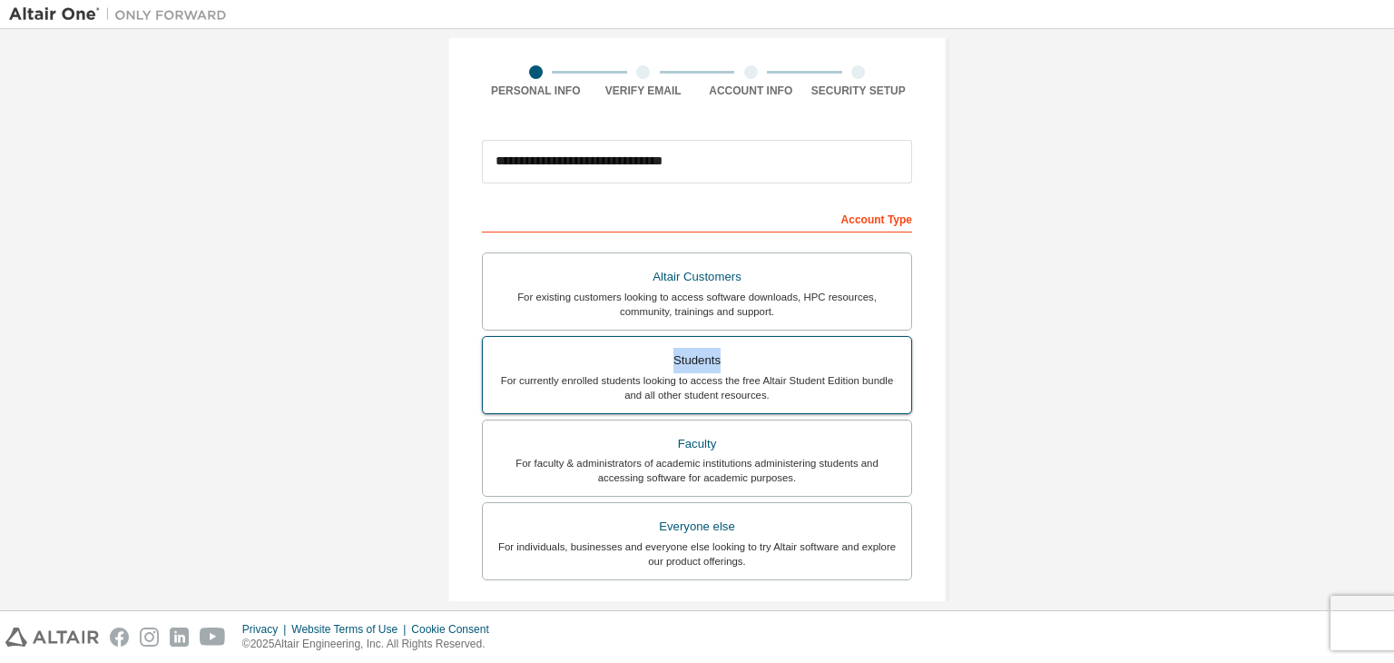 The image size is (1394, 663). What do you see at coordinates (697, 444) in the screenshot?
I see `div: Faculty` at bounding box center [697, 444].